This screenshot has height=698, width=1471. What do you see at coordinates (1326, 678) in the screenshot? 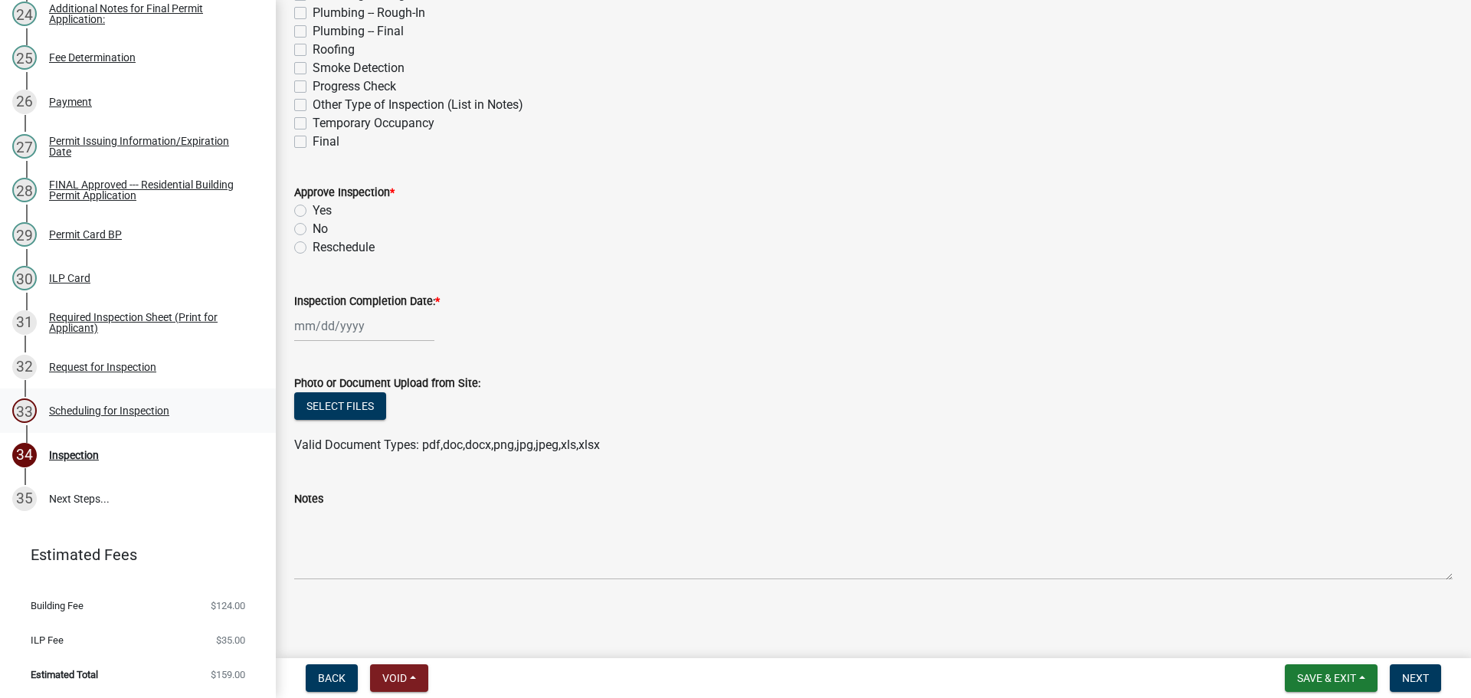
I see `span: Save & Exit` at bounding box center [1326, 678].